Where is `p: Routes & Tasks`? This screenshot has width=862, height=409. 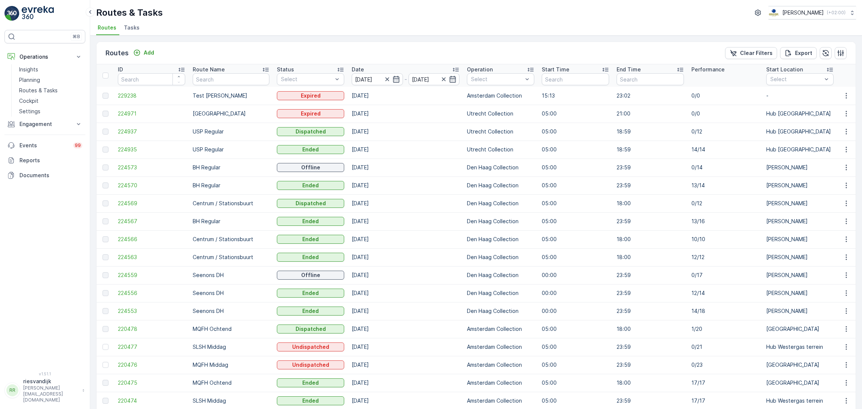
p: Routes & Tasks is located at coordinates (38, 91).